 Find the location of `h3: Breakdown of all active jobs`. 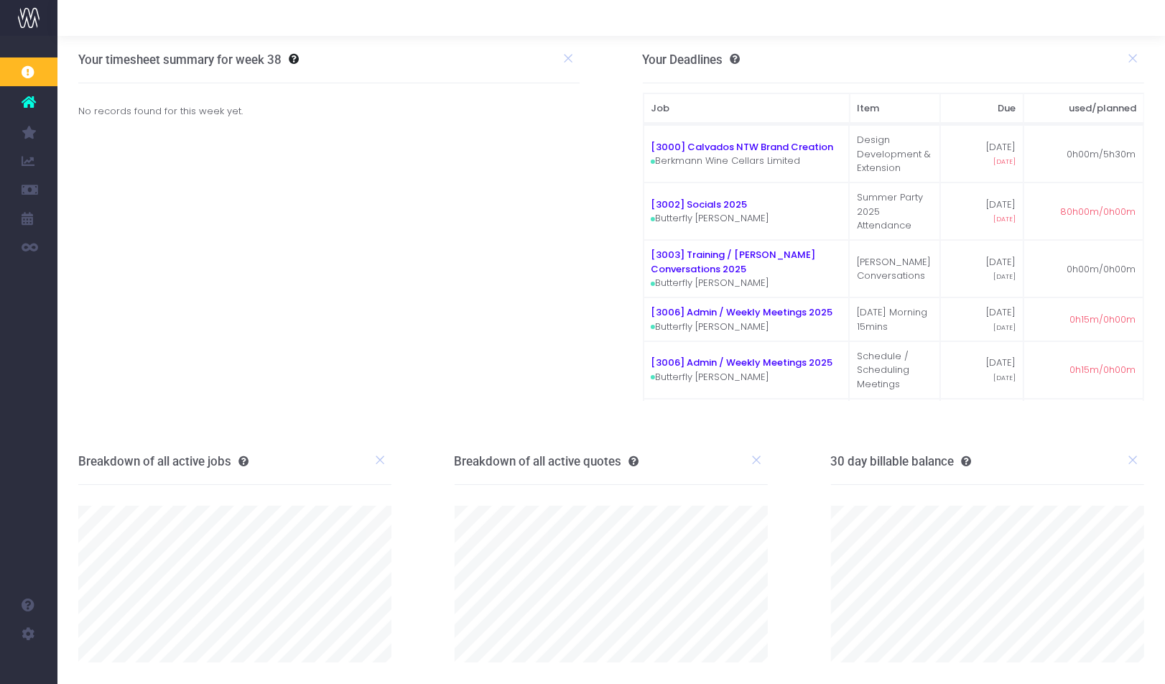

h3: Breakdown of all active jobs is located at coordinates (163, 461).